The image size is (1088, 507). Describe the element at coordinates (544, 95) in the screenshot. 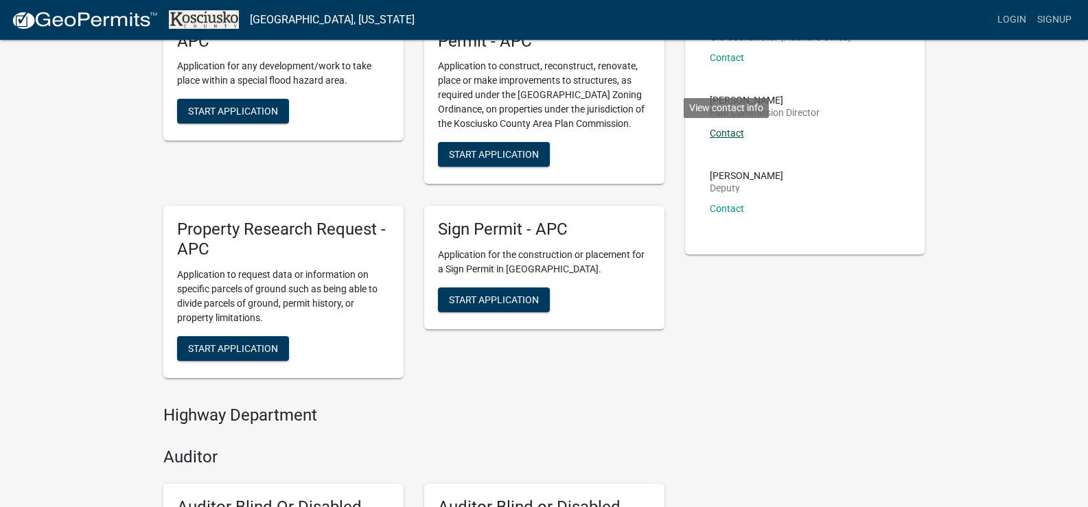

I see `p: Application to construct, reconstruct, renovate, place or make improvements to structures, as req...` at that location.